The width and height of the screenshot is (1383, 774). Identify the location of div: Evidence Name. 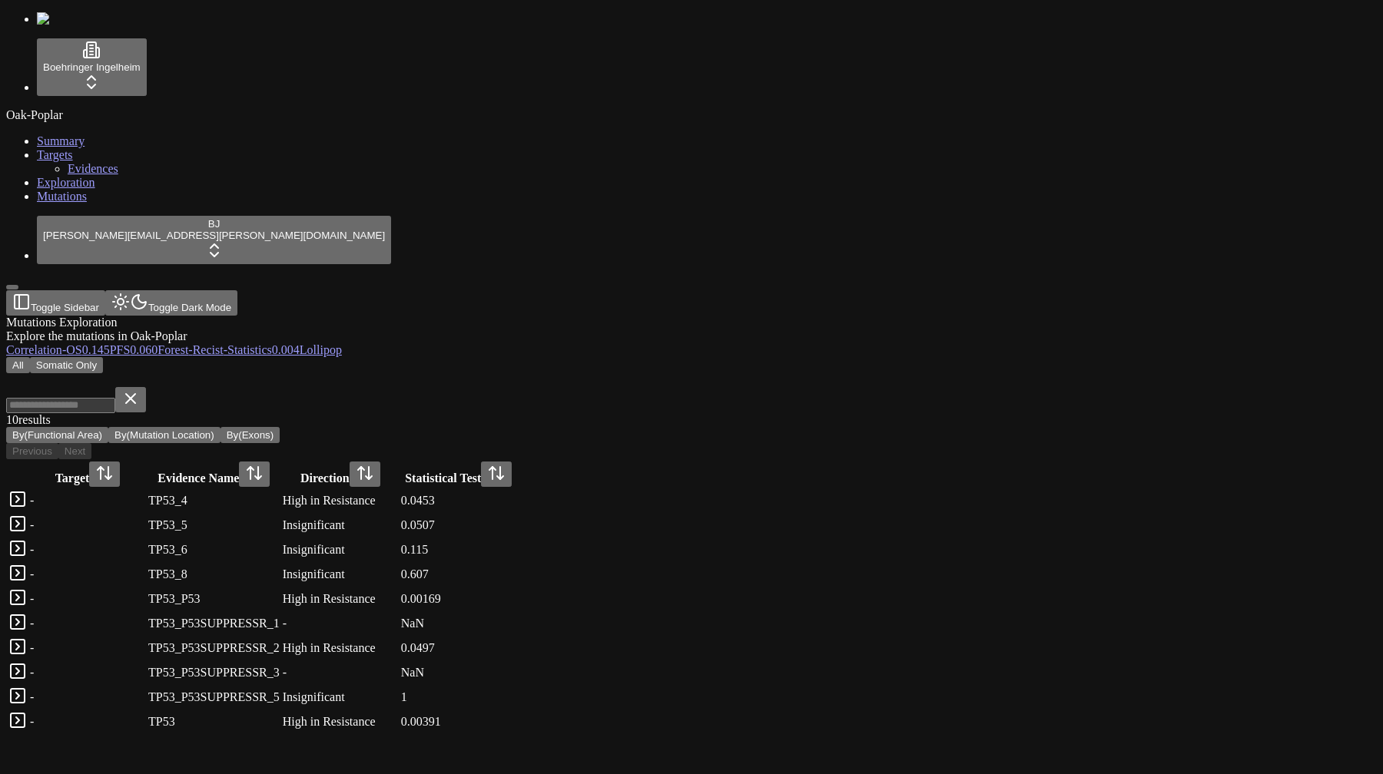
(214, 474).